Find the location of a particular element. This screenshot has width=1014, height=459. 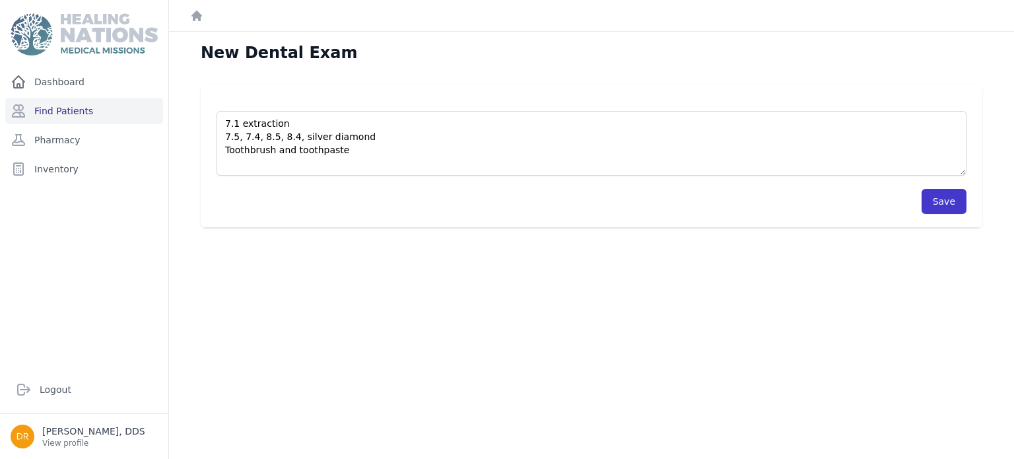

a: Pharmacy is located at coordinates (84, 140).